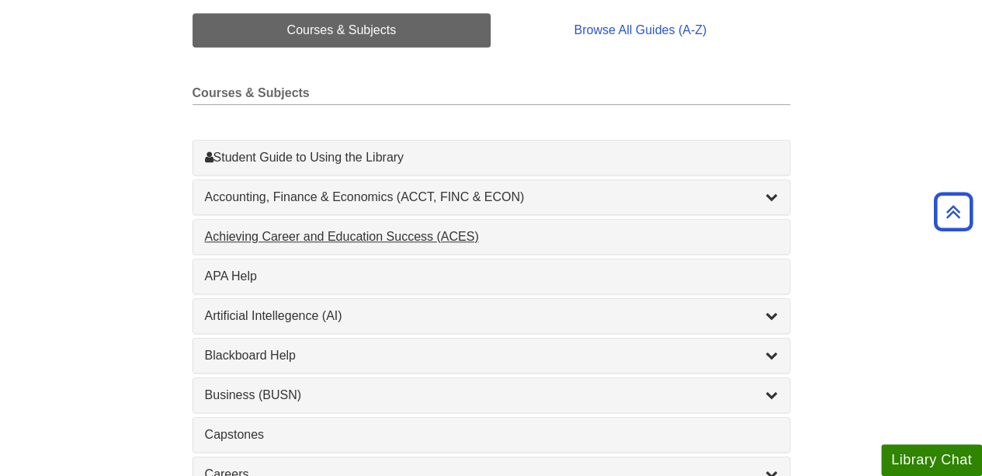 The height and width of the screenshot is (476, 982). I want to click on div: Accounting, Finance & Economics (ACCT, FINC & ECON), so click(491, 197).